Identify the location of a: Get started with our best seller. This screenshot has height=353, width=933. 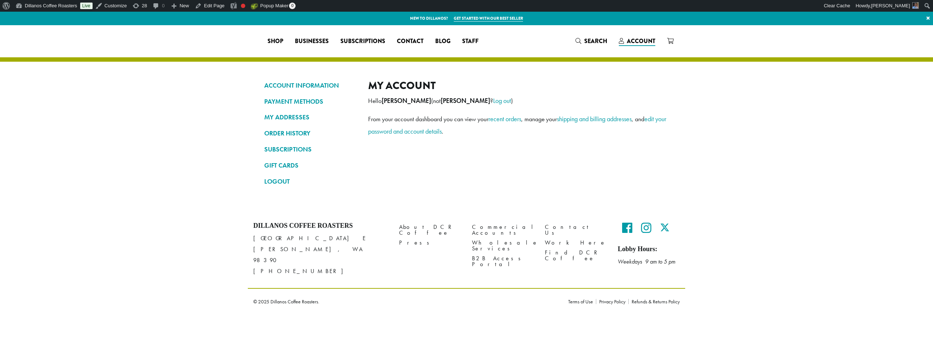
(489, 18).